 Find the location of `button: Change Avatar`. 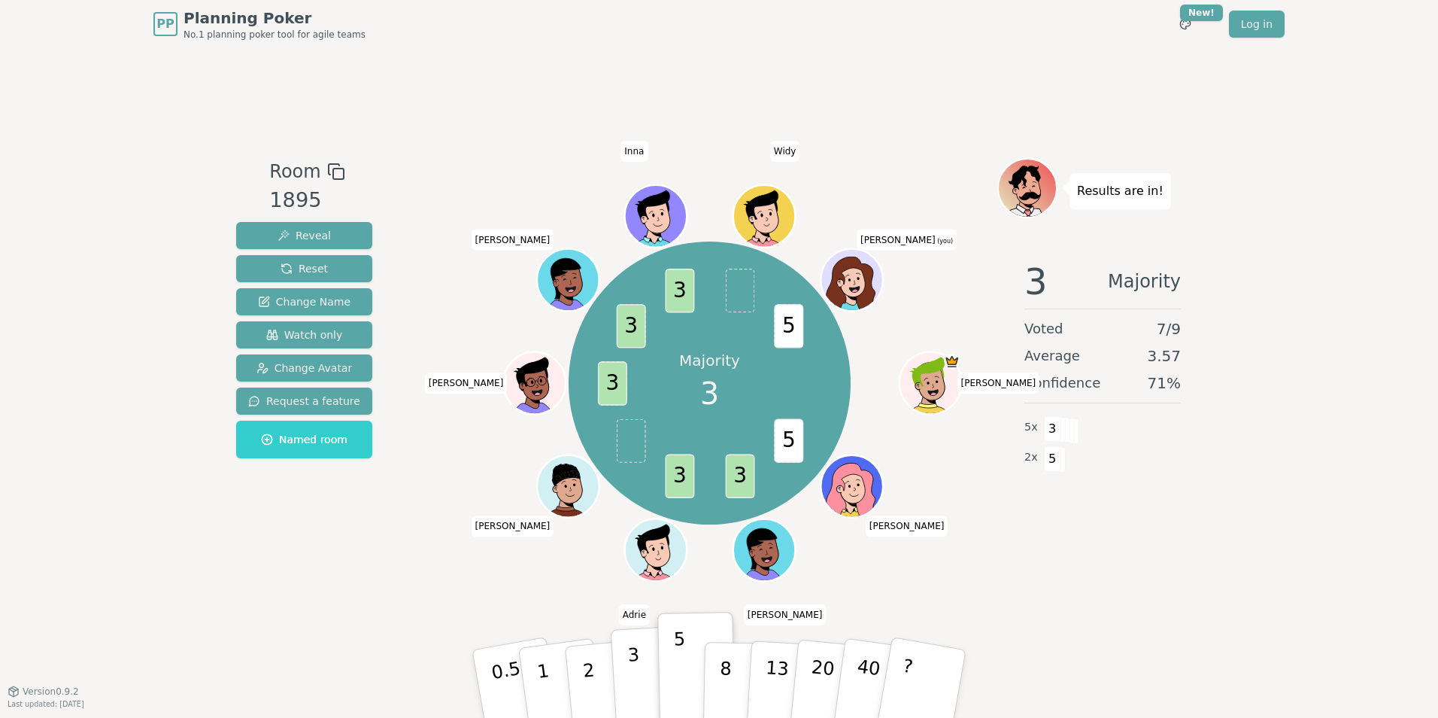

button: Change Avatar is located at coordinates (304, 368).